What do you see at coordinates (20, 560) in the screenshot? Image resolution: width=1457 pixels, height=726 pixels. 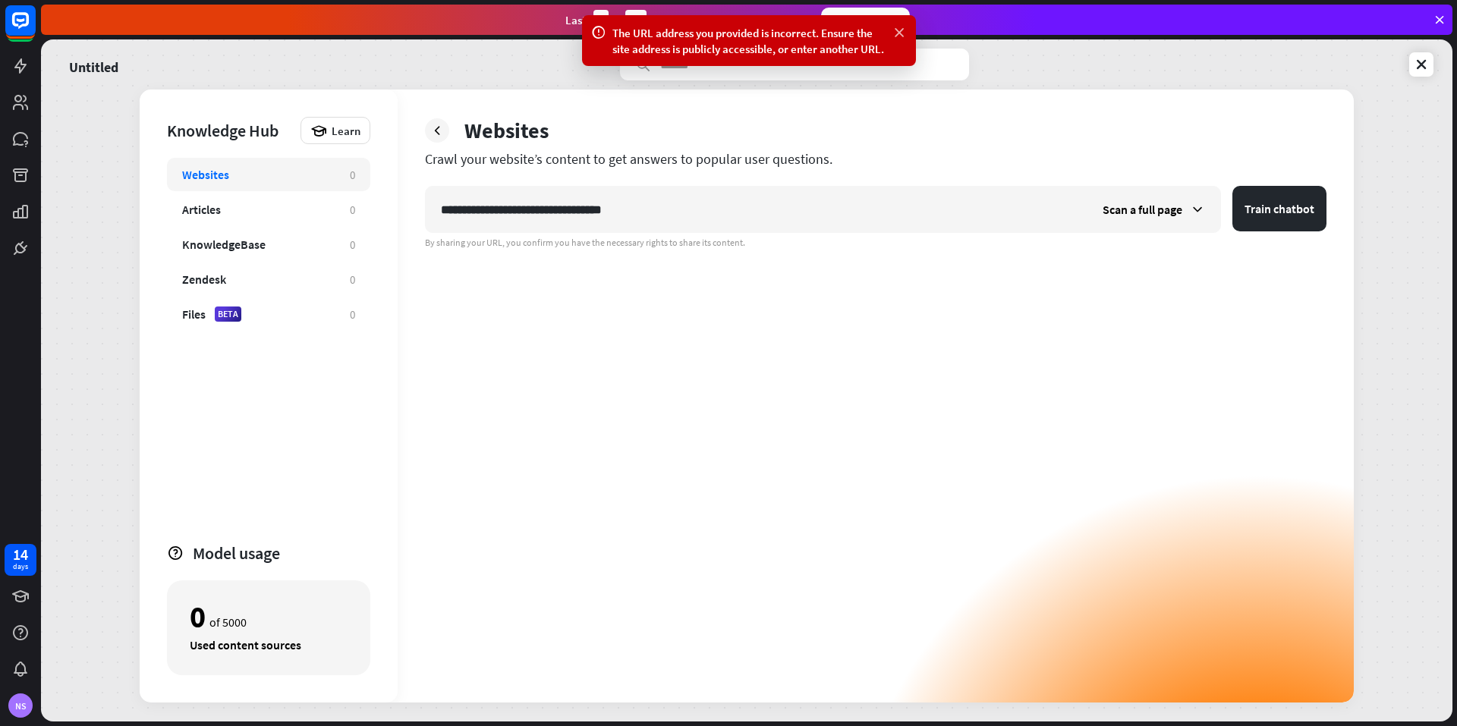 I see `a: 14 days` at bounding box center [20, 560].